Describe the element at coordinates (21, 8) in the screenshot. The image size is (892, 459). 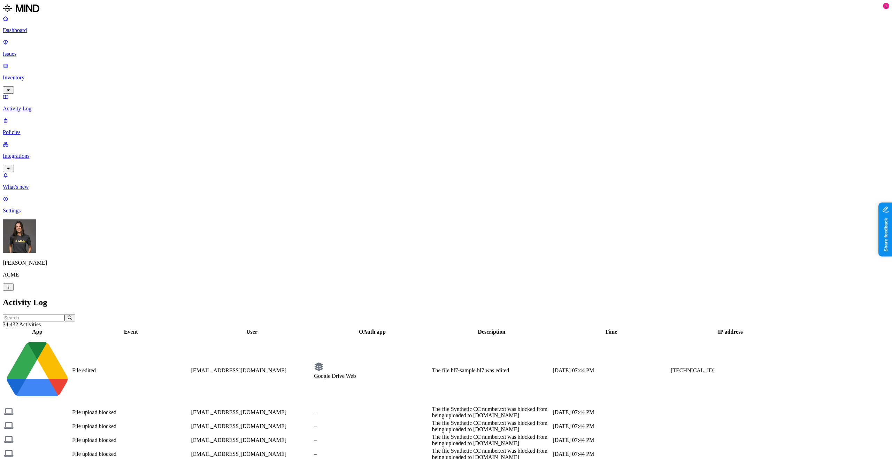
I see `img: MIND` at that location.